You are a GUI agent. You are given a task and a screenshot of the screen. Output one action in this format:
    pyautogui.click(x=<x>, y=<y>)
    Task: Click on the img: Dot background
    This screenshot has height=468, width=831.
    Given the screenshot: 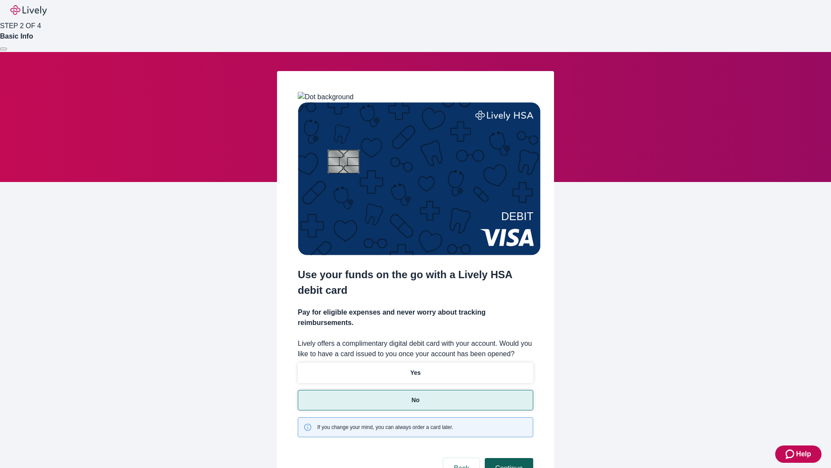 What is the action you would take?
    pyautogui.click(x=326, y=97)
    